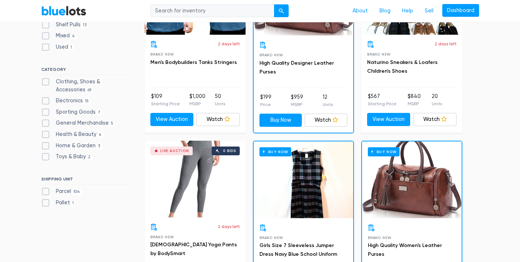  What do you see at coordinates (194, 62) in the screenshot?
I see `a: Men's Bodybuilders Tanks Stringers` at bounding box center [194, 62].